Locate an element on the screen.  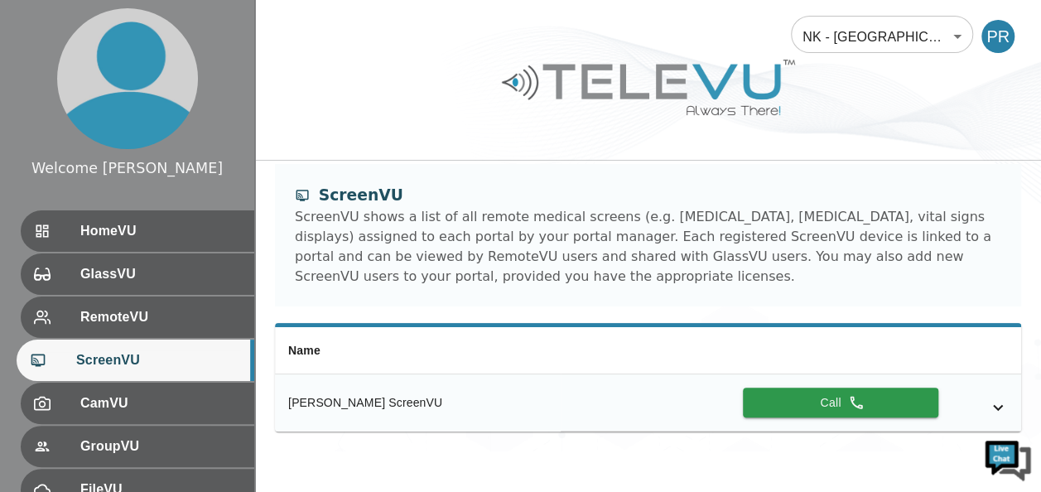
img: profile.png is located at coordinates (128, 79).